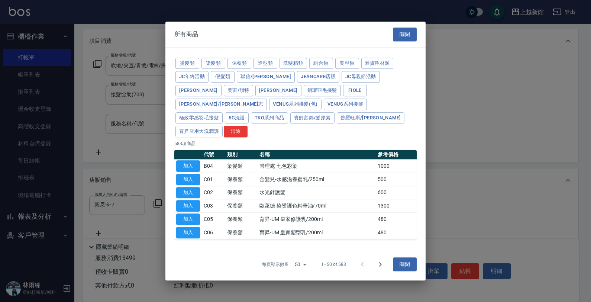 This screenshot has width=591, height=302. What do you see at coordinates (236, 131) in the screenshot?
I see `button: 清除` at bounding box center [236, 131].